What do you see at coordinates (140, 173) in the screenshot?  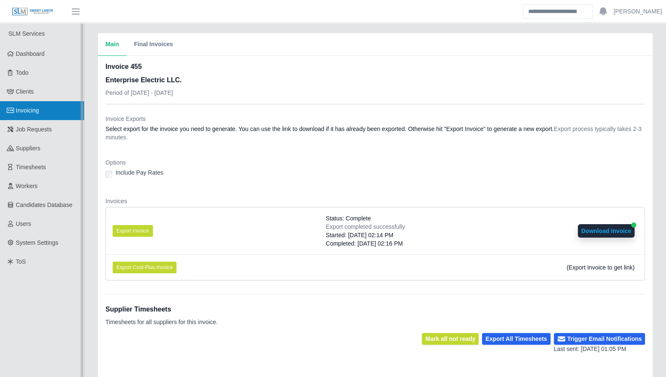 I see `label: Include Pay Rates` at bounding box center [140, 173].